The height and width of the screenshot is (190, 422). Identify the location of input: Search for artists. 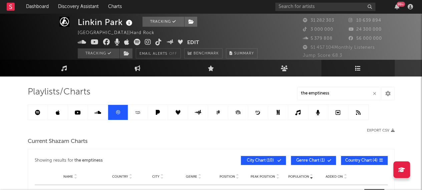
(326, 7).